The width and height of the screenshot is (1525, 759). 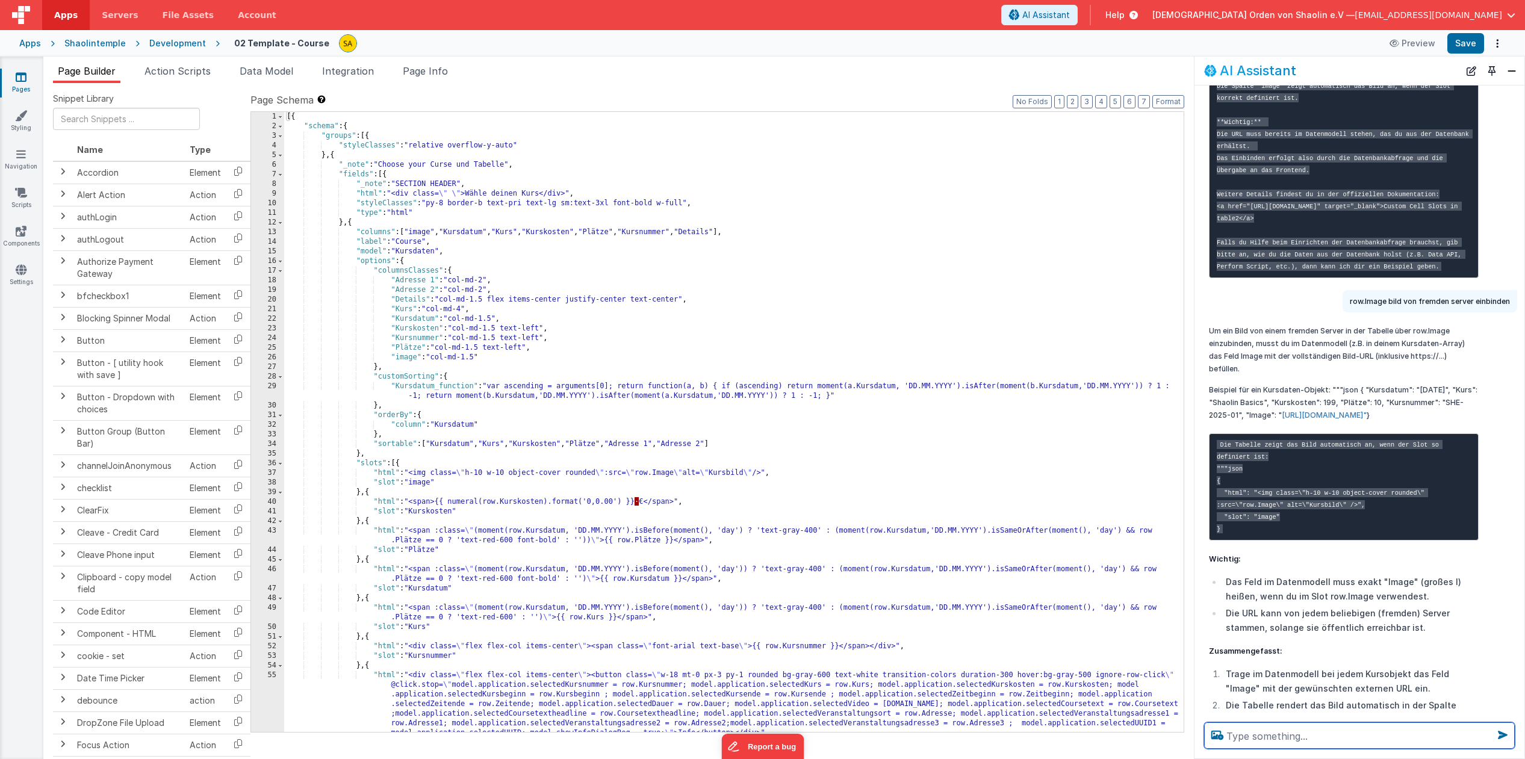 I want to click on div: 7, so click(x=267, y=175).